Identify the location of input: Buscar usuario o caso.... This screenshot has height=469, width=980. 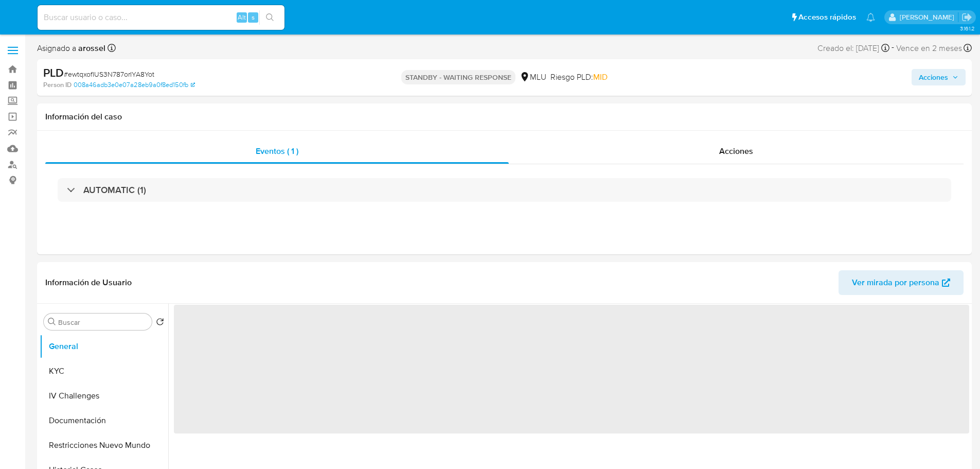
(161, 17).